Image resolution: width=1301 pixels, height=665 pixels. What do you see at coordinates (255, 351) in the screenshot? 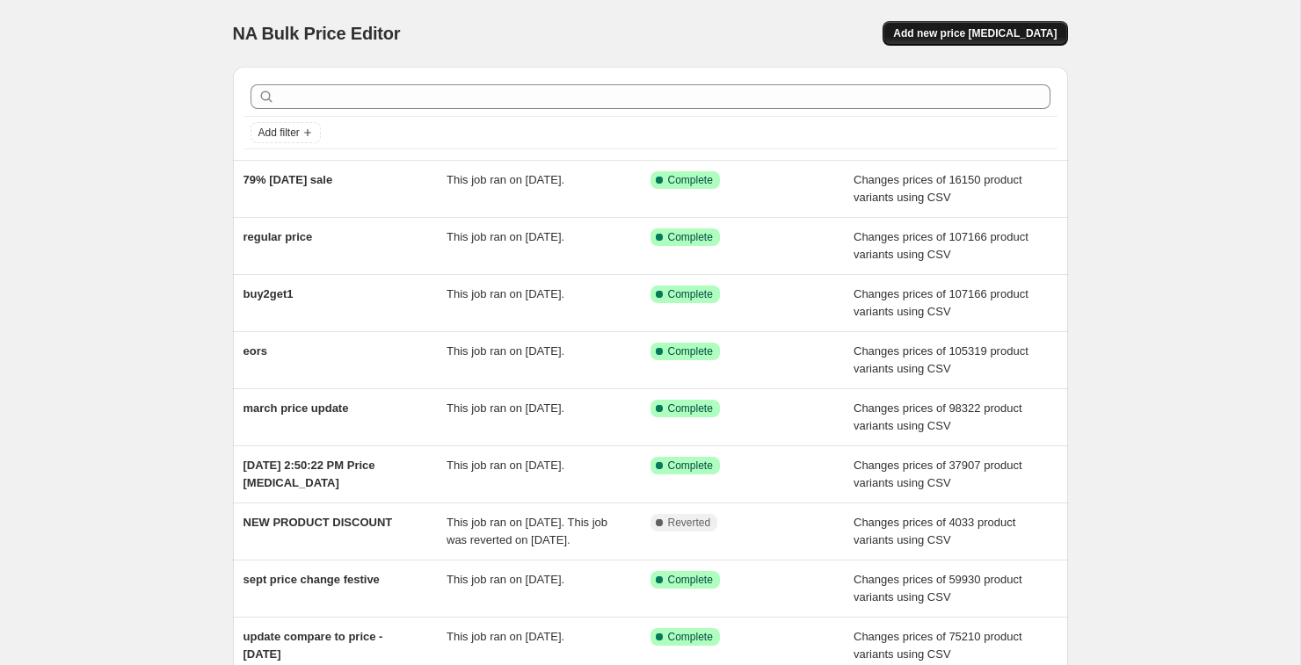
I see `span: eors` at bounding box center [255, 351].